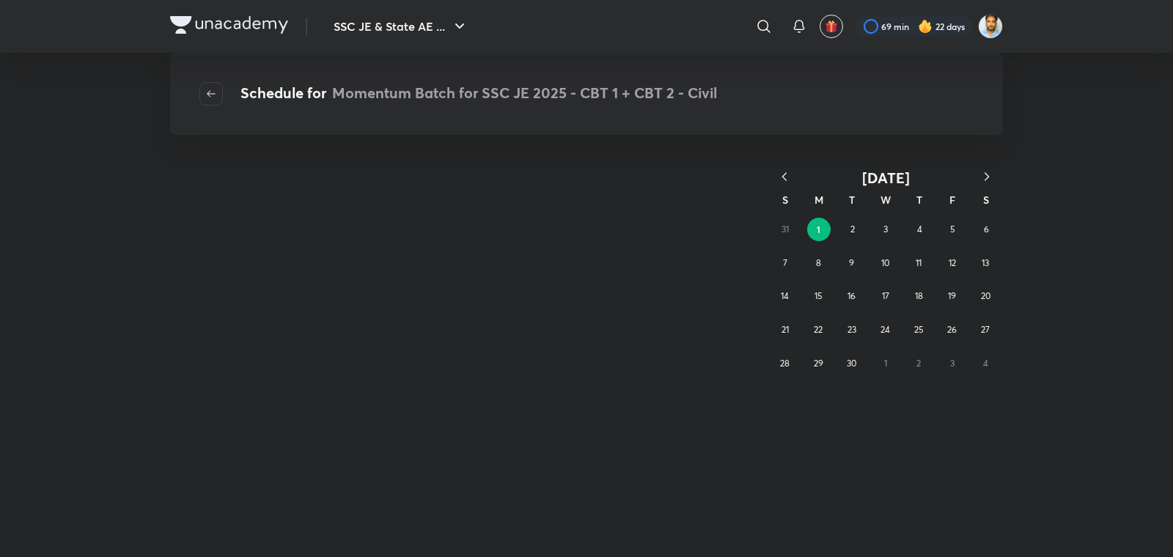 The width and height of the screenshot is (1173, 557). Describe the element at coordinates (952, 329) in the screenshot. I see `abbr: September 26, 2025` at that location.